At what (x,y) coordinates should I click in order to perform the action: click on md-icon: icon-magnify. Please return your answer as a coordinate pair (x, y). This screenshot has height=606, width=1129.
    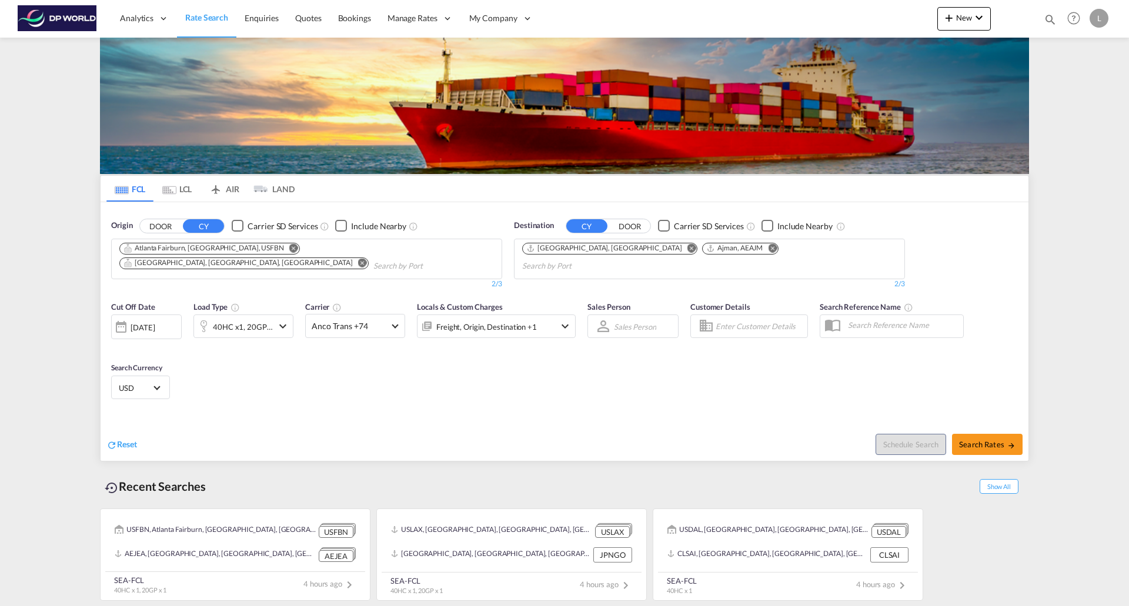
    Looking at the image, I should click on (1050, 19).